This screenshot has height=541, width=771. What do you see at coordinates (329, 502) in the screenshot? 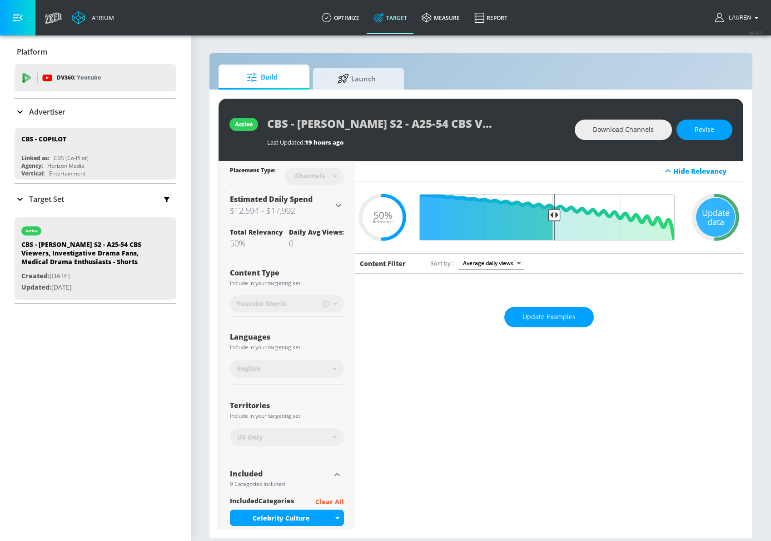
I see `p: Clear All` at bounding box center [329, 502].